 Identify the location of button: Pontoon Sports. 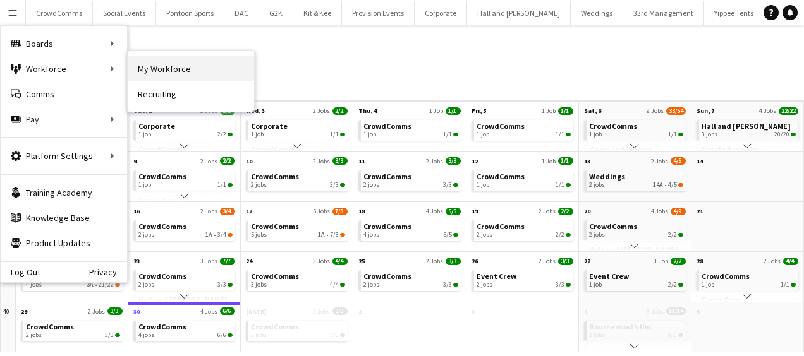
(190, 13).